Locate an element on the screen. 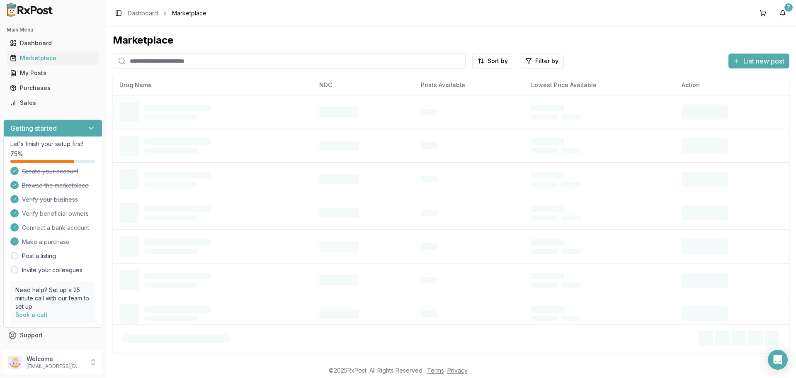 The width and height of the screenshot is (796, 378). button: Support is located at coordinates (53, 335).